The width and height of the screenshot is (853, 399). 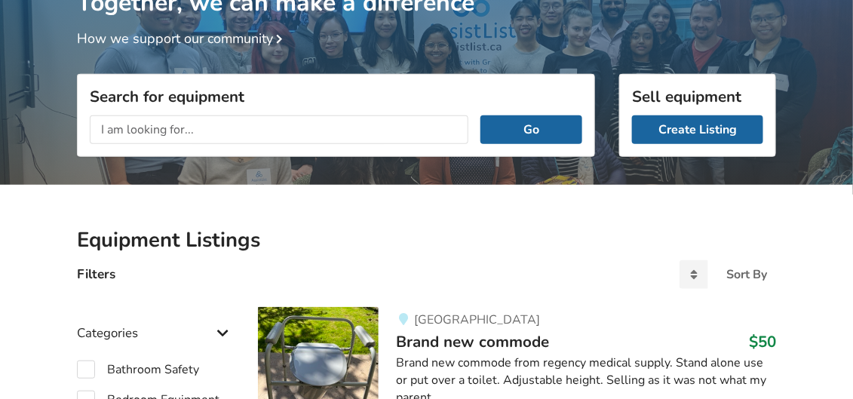 I want to click on h3: Sell equipment, so click(x=698, y=97).